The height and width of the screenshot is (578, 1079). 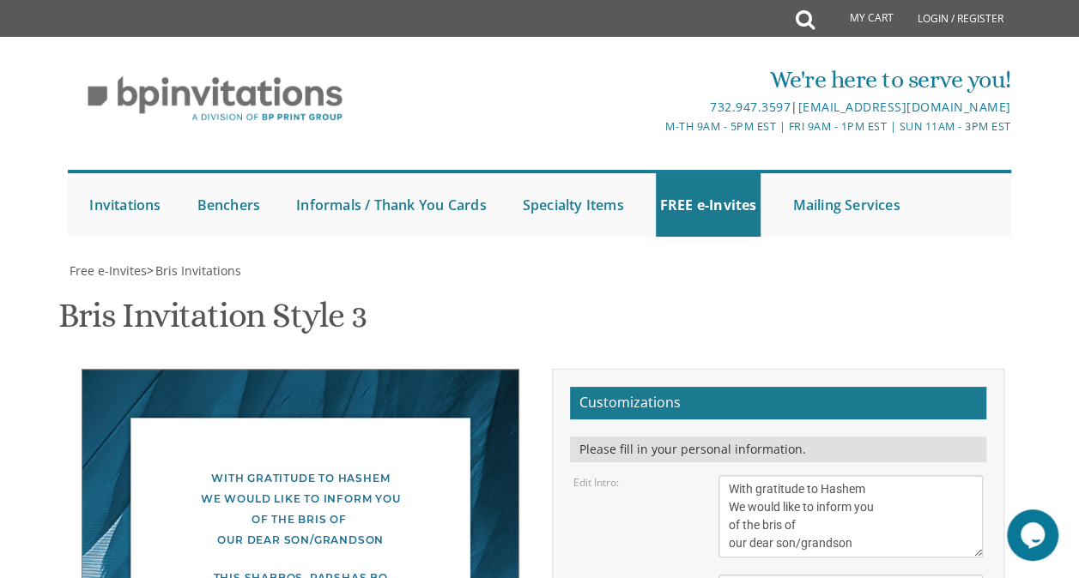 I want to click on img: BP Invitation Loft, so click(x=215, y=99).